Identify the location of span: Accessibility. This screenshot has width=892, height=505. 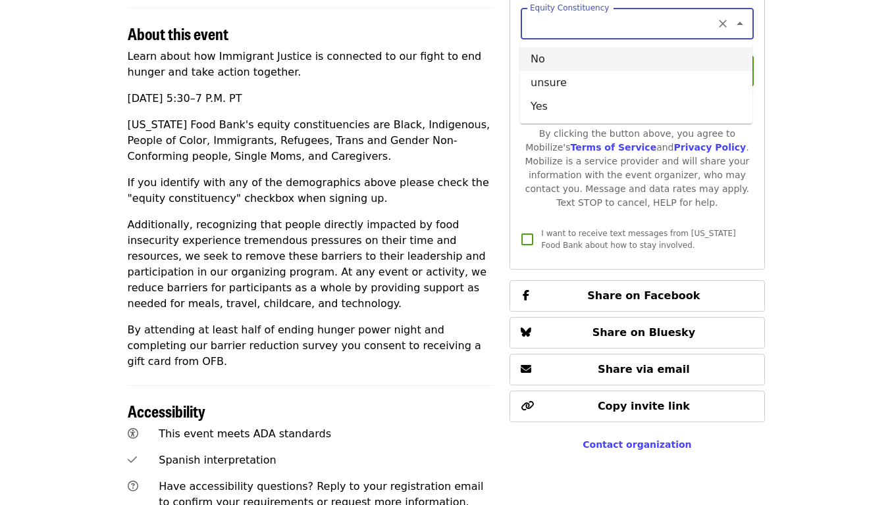
(166, 411).